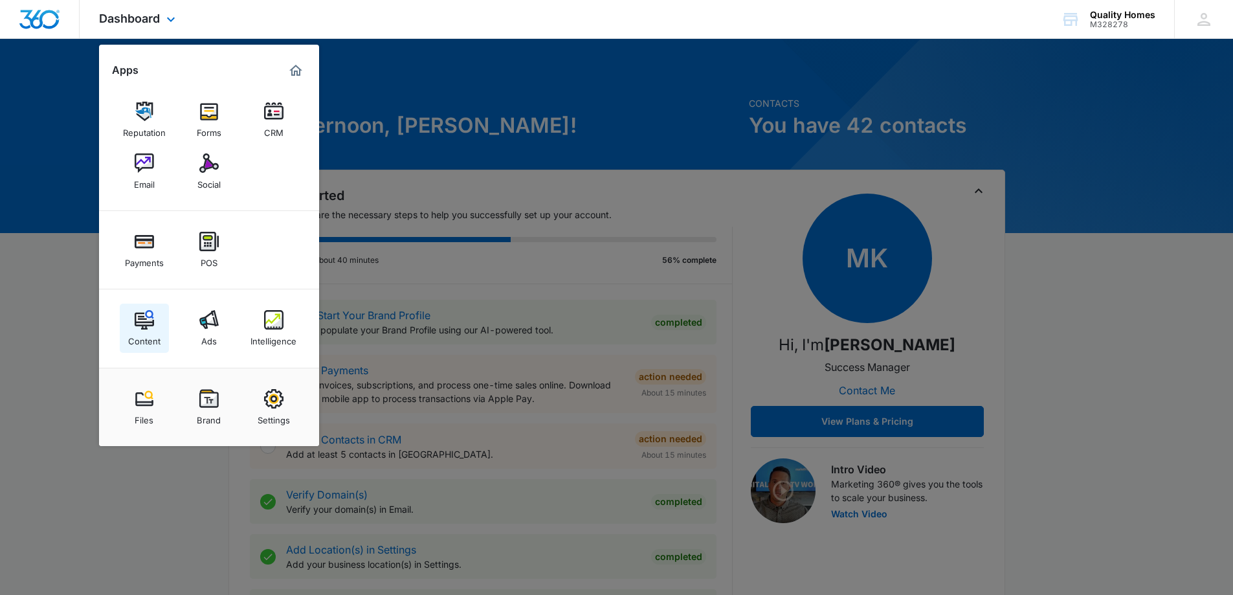  What do you see at coordinates (296, 71) in the screenshot?
I see `a: Marketing 360® Dashboard` at bounding box center [296, 71].